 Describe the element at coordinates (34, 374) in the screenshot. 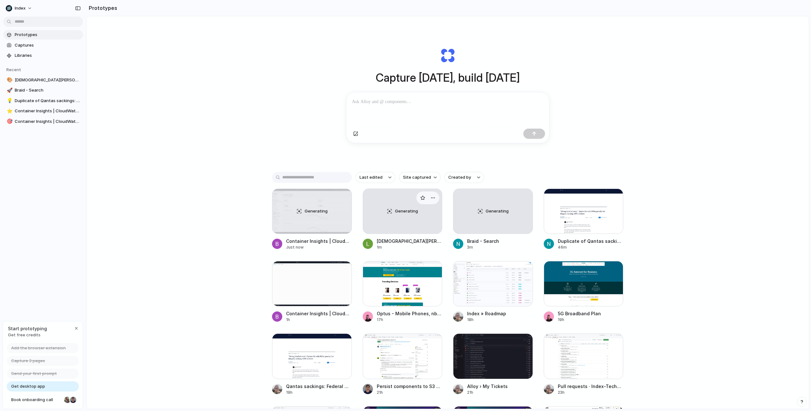

I see `span: Send your first prompt` at that location.